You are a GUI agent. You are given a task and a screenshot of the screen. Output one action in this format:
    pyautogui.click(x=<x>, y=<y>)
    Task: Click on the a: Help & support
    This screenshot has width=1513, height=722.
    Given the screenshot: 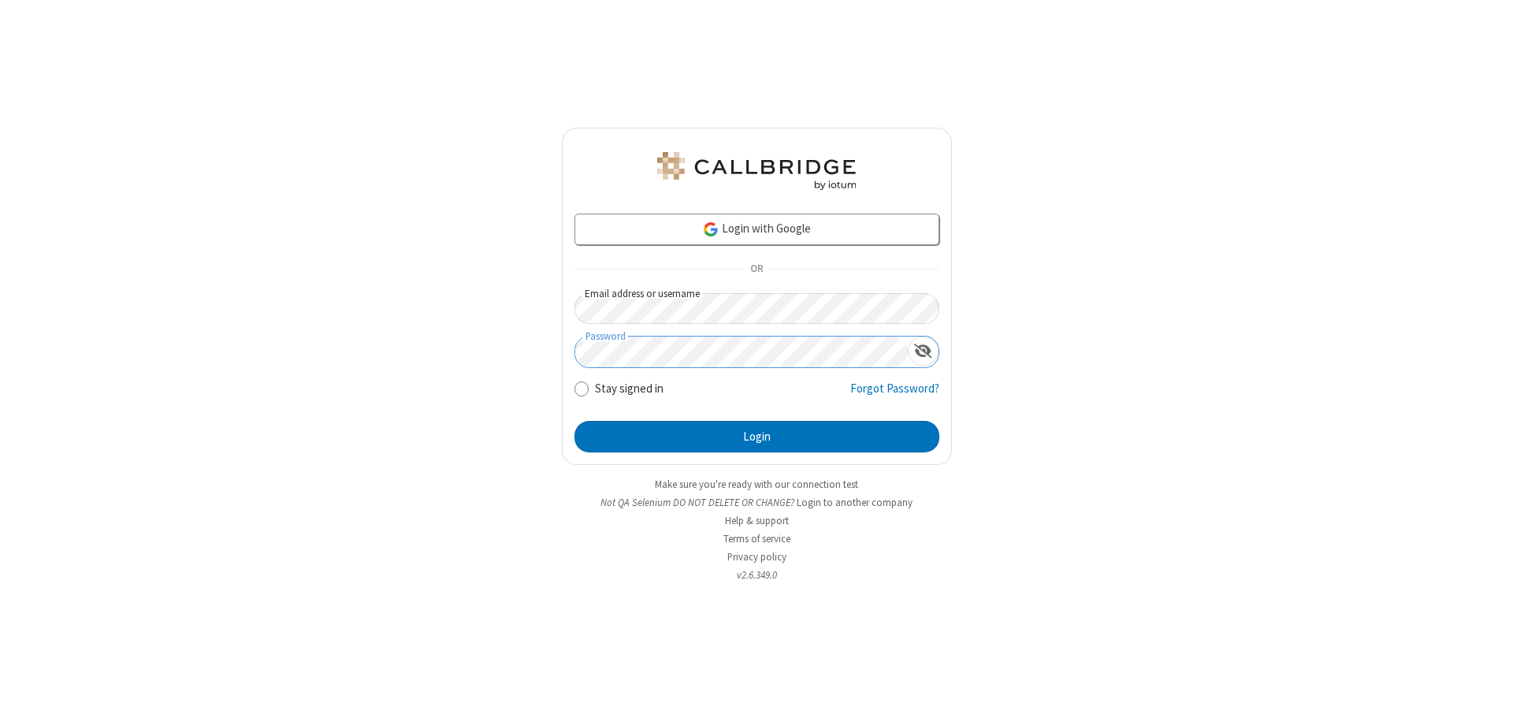 What is the action you would take?
    pyautogui.click(x=756, y=520)
    